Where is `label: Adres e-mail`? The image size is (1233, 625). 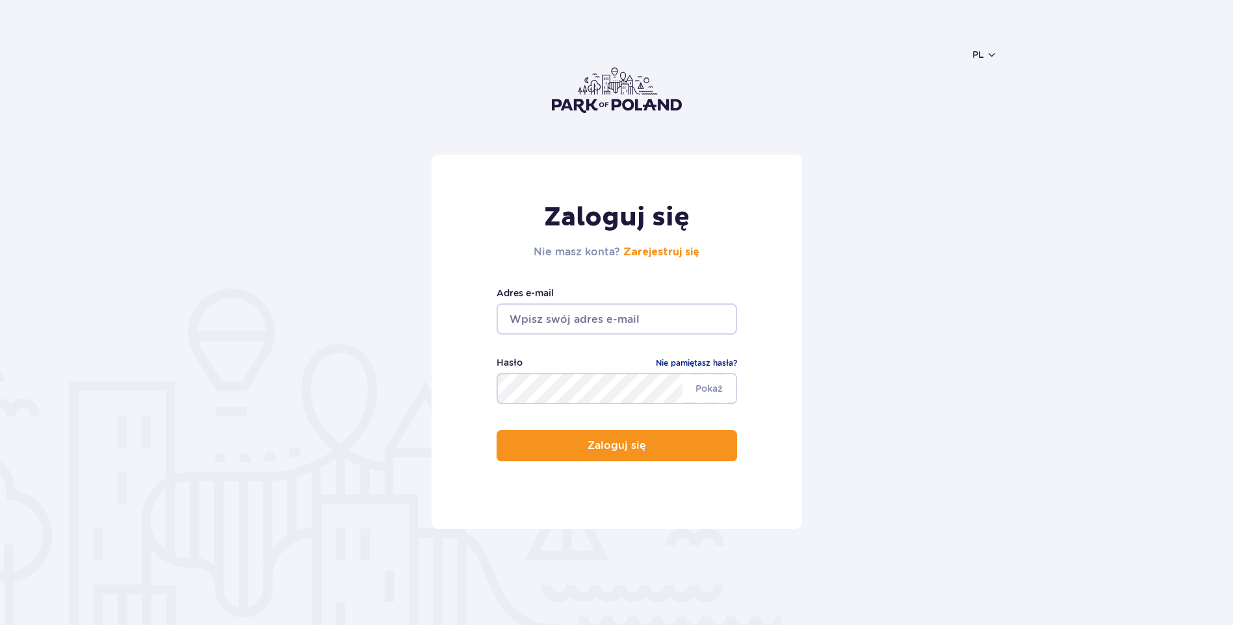
label: Adres e-mail is located at coordinates (617, 293).